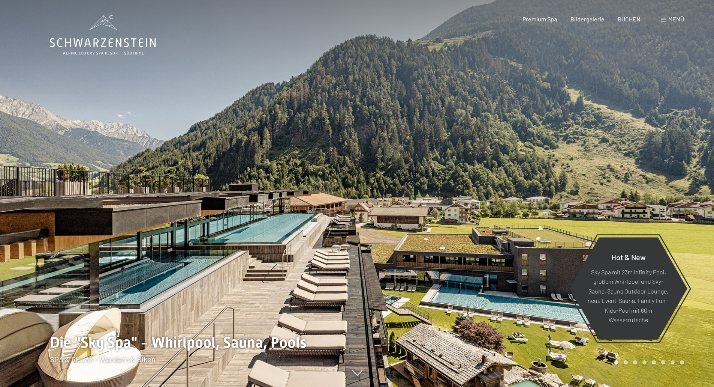 This screenshot has width=714, height=387. What do you see at coordinates (628, 295) in the screenshot?
I see `p: Sky Spa mit 23m Infinity Pool, großem Whirlpool und Sky-Sauna, Sauna Outdoor Lounge, neue Event-S...` at bounding box center [628, 295].